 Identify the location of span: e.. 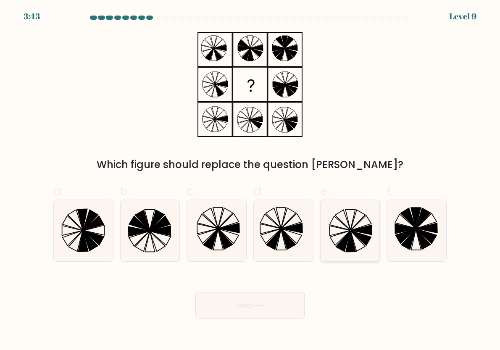
(325, 191).